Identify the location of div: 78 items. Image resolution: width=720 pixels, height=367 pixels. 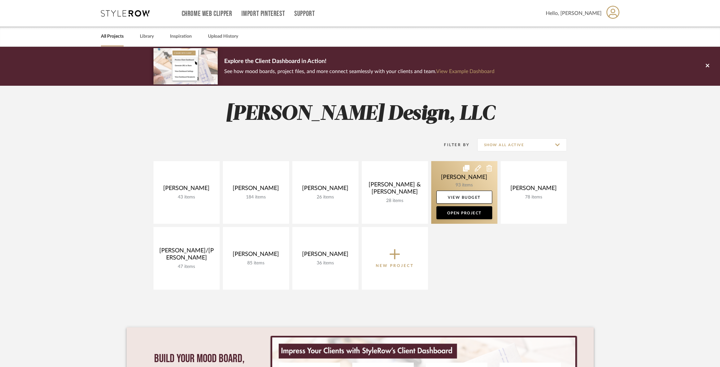
(534, 197).